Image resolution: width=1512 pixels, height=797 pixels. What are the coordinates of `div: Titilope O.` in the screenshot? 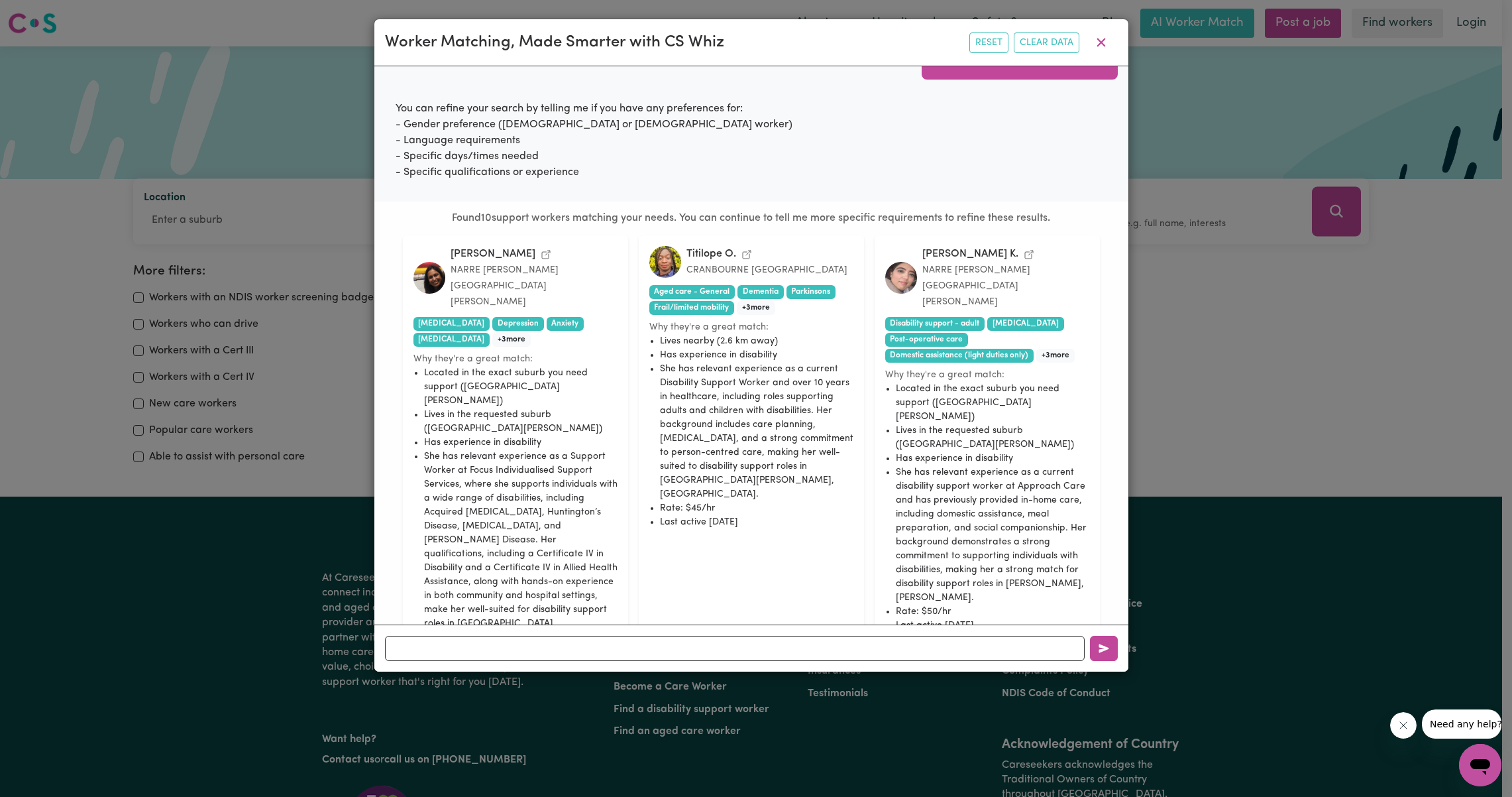 It's located at (711, 254).